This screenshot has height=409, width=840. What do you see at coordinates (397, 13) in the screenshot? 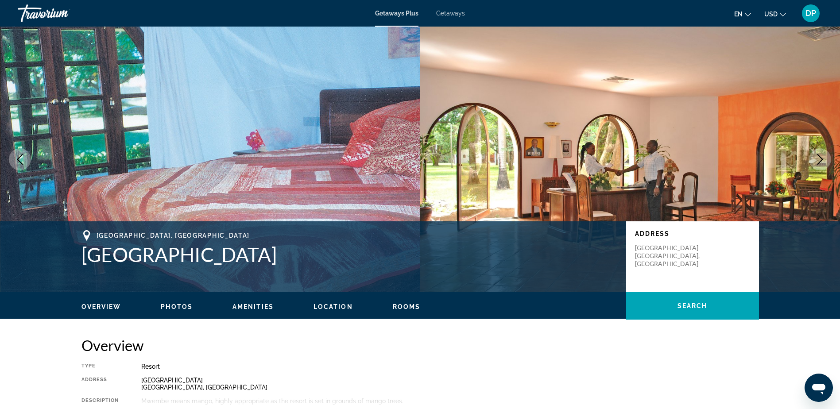
I see `span: Getaways Plus` at bounding box center [397, 13].